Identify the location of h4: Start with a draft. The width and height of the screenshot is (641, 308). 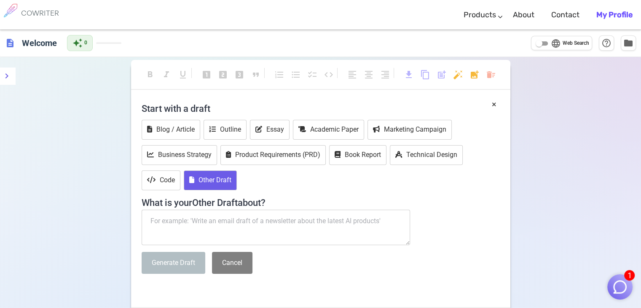
(321, 108).